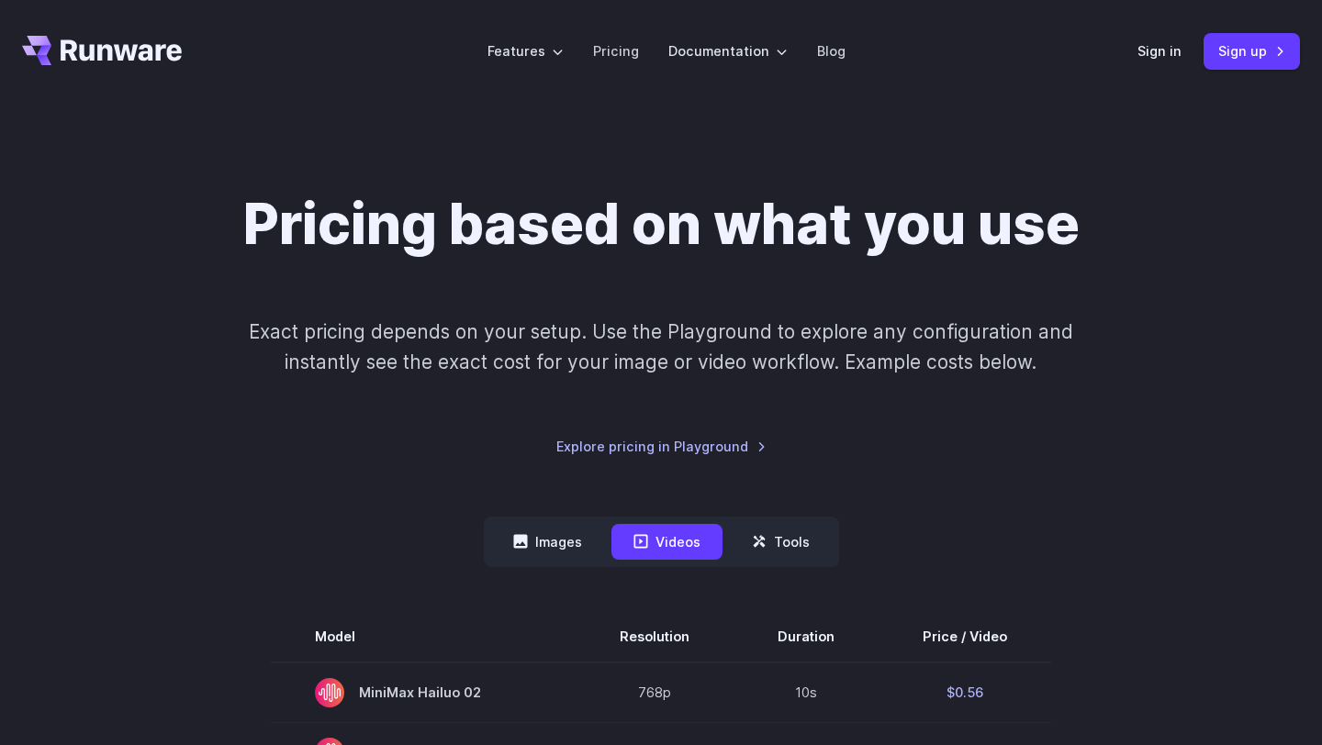  What do you see at coordinates (728, 50) in the screenshot?
I see `label: Documentation` at bounding box center [728, 50].